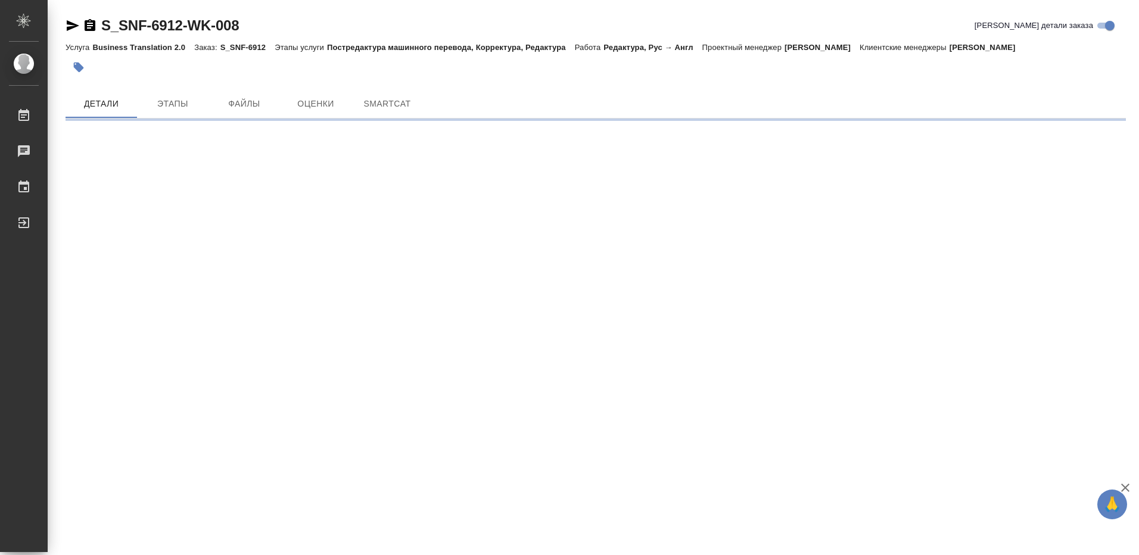  I want to click on button: Скопировать ссылку для ЯМессенджера, so click(73, 26).